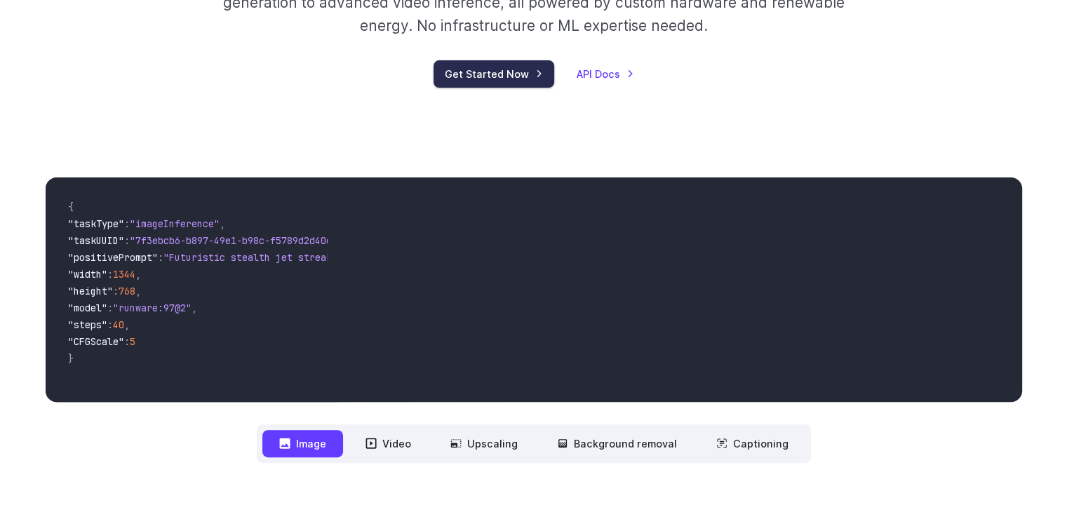 The image size is (1067, 512). What do you see at coordinates (484, 444) in the screenshot?
I see `button: Upscaling` at bounding box center [484, 444].